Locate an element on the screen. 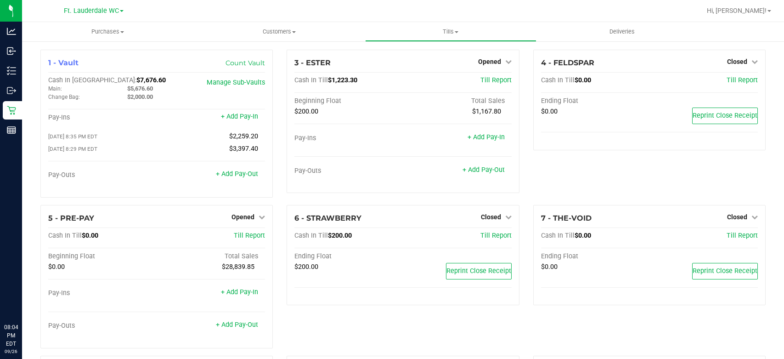  a: Count Vault is located at coordinates (245, 63).